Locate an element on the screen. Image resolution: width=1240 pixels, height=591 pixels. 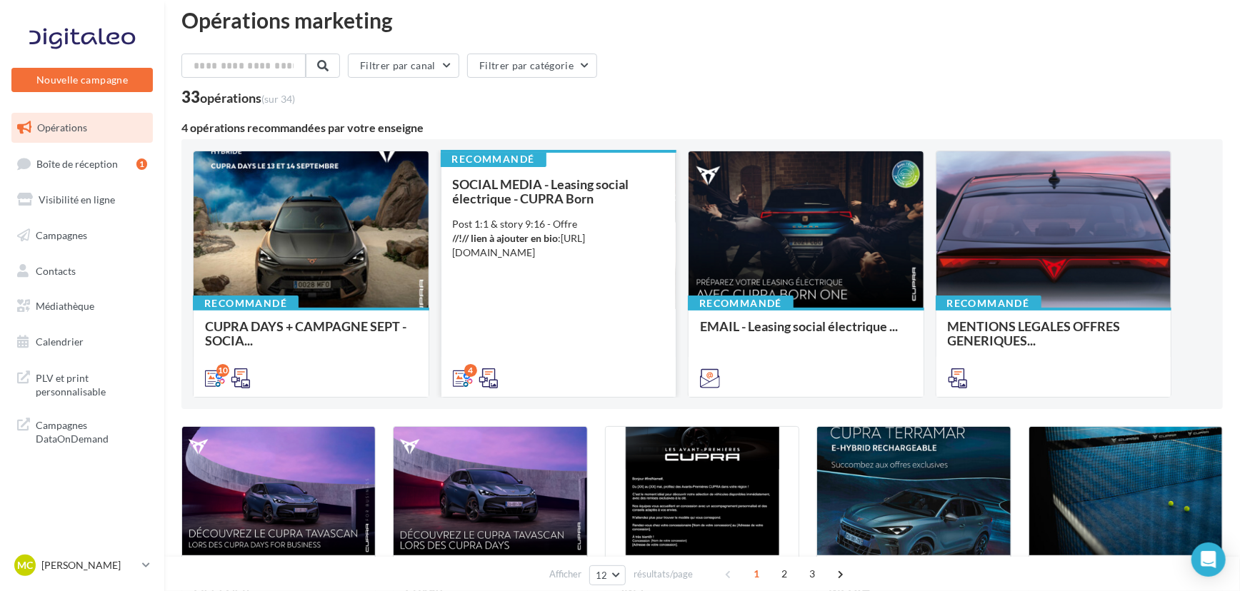
span: résultats/page is located at coordinates (663, 574).